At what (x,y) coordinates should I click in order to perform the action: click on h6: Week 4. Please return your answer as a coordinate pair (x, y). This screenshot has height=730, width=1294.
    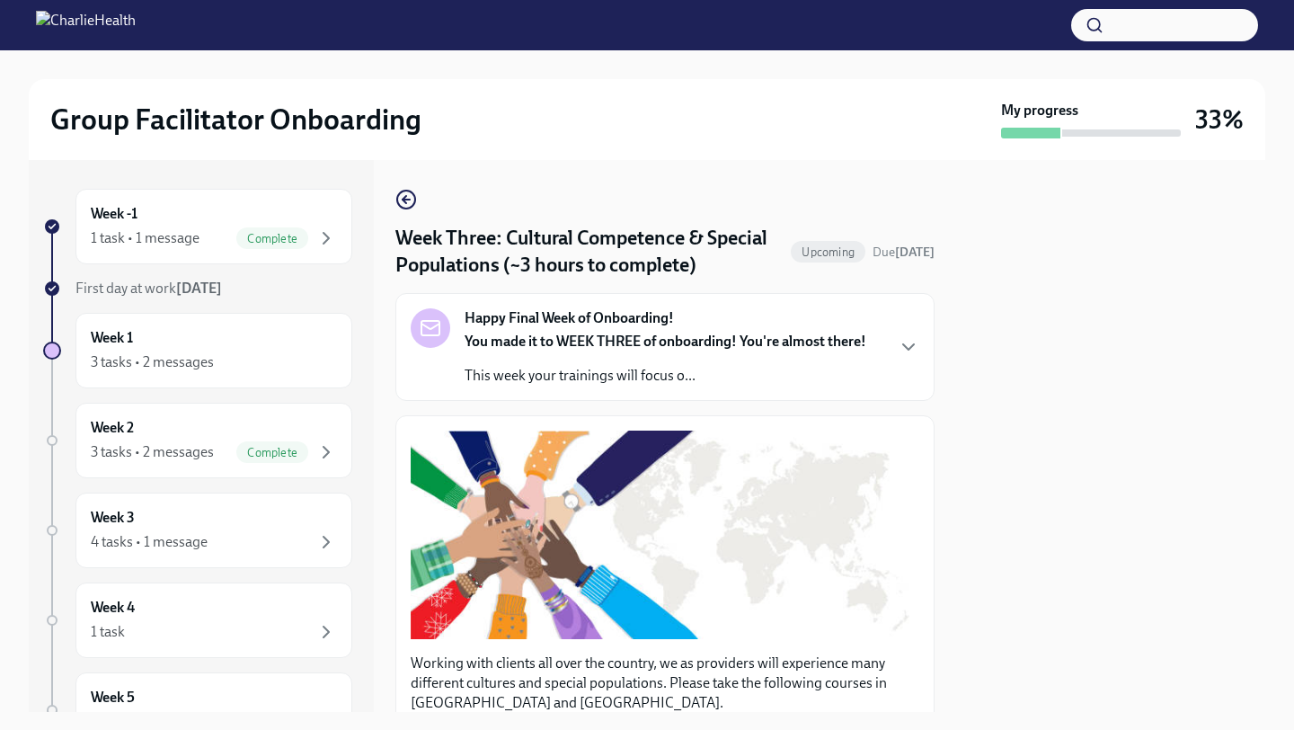
    Looking at the image, I should click on (112, 608).